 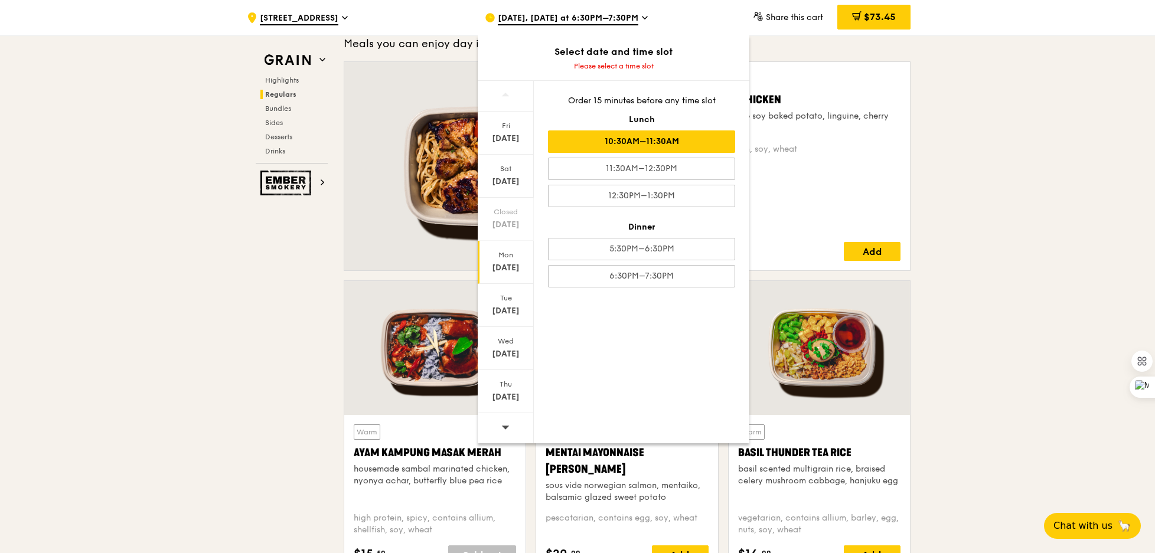 What do you see at coordinates (641, 101) in the screenshot?
I see `div: Order 15 minutes before any time slot` at bounding box center [641, 101].